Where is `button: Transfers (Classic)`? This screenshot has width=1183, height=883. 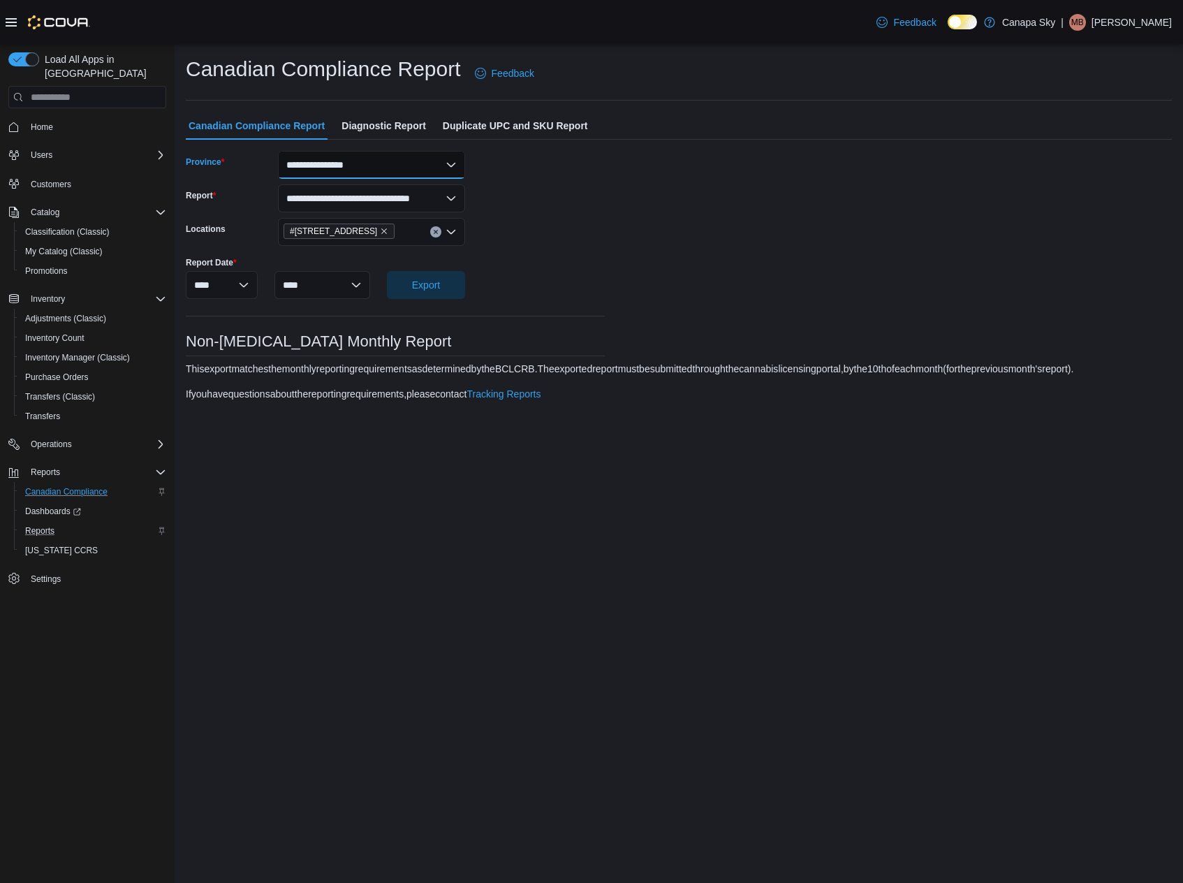
button: Transfers (Classic) is located at coordinates (93, 397).